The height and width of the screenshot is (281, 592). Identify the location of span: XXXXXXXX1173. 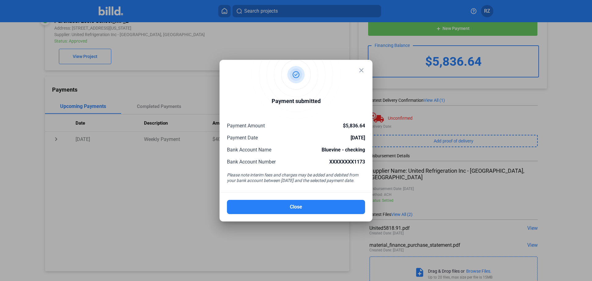
(347, 162).